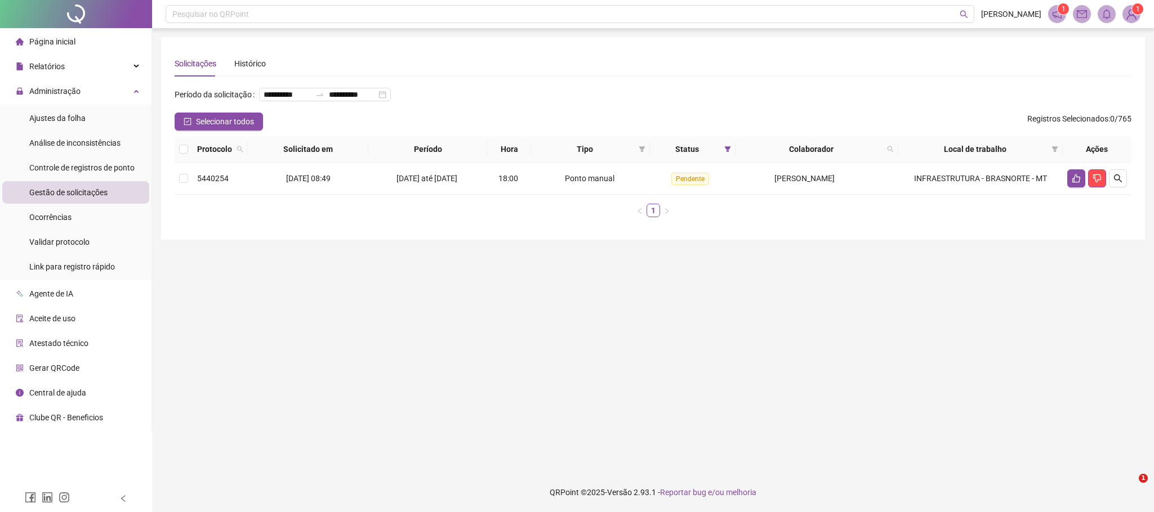 The width and height of the screenshot is (1154, 512). What do you see at coordinates (59, 242) in the screenshot?
I see `span: Validar protocolo` at bounding box center [59, 242].